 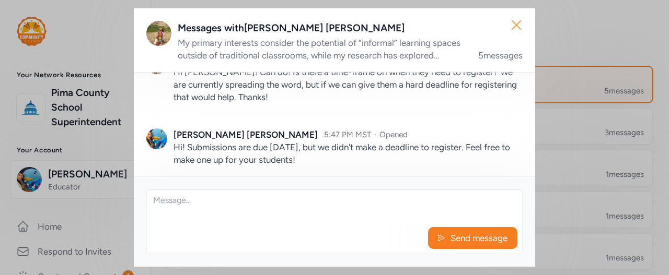 I want to click on button: Send message, so click(x=473, y=238).